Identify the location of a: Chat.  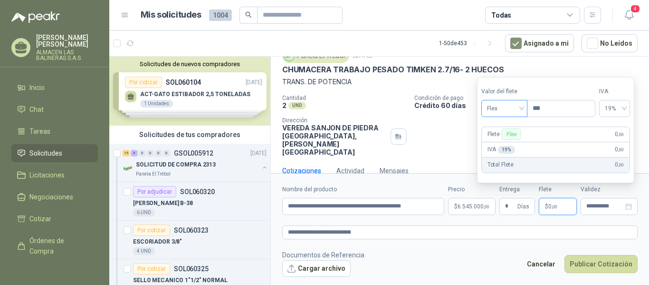
(55, 109).